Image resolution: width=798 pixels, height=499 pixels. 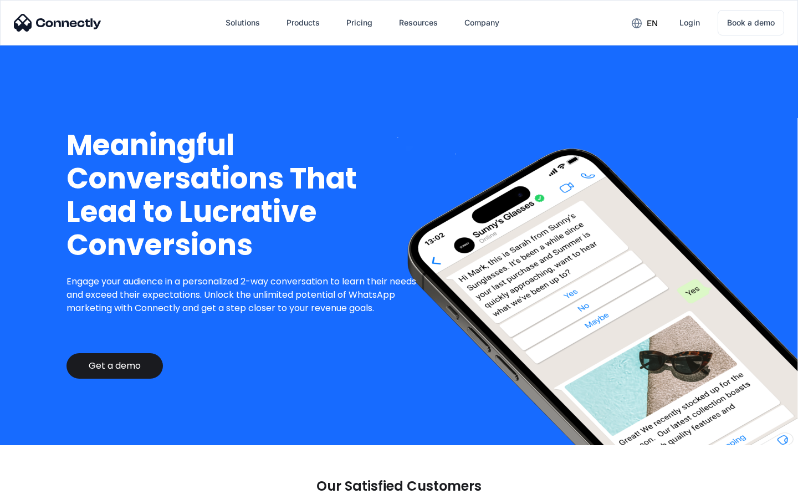 I want to click on p: Engage your audience in a personalized 2-way conversation to learn their needs and exceed their e..., so click(x=245, y=295).